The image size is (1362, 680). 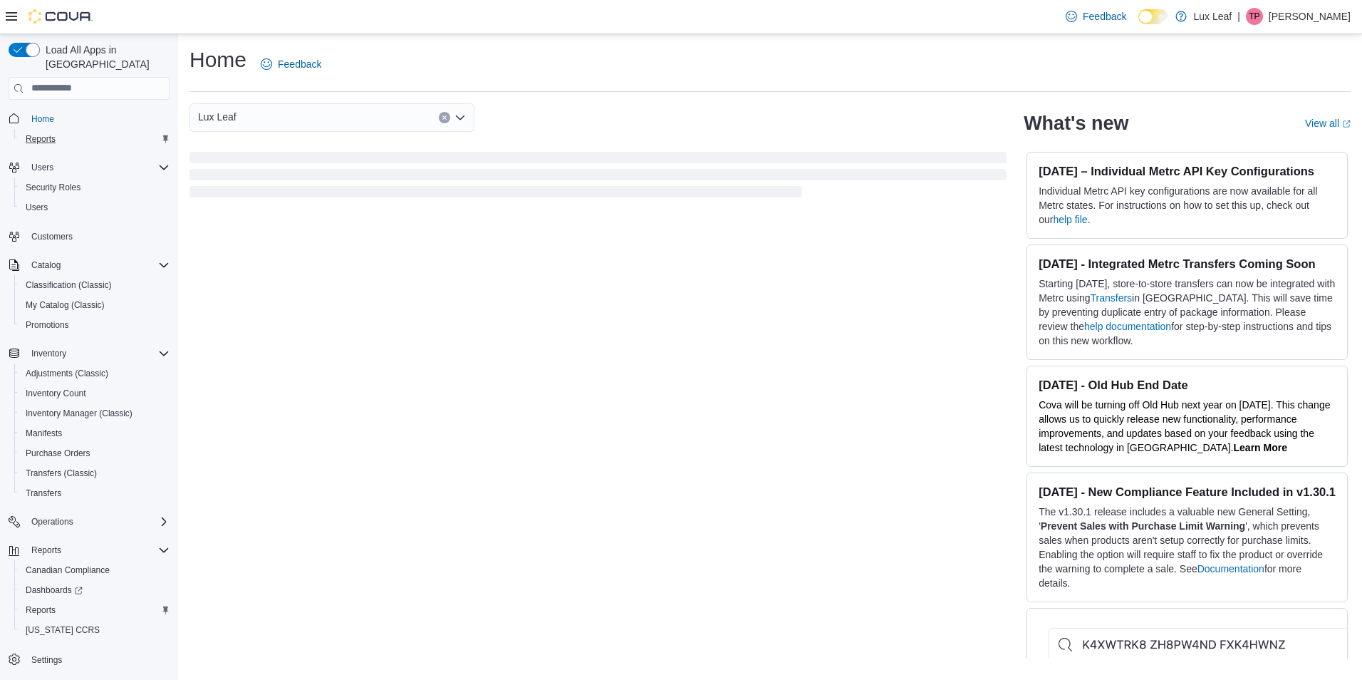 What do you see at coordinates (61, 473) in the screenshot?
I see `span: Transfers (Classic)` at bounding box center [61, 473].